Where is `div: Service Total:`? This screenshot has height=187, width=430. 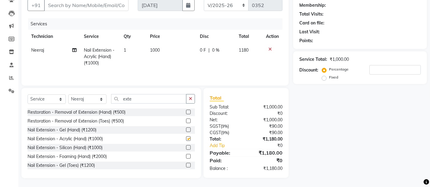 div: Service Total: is located at coordinates (313, 59).